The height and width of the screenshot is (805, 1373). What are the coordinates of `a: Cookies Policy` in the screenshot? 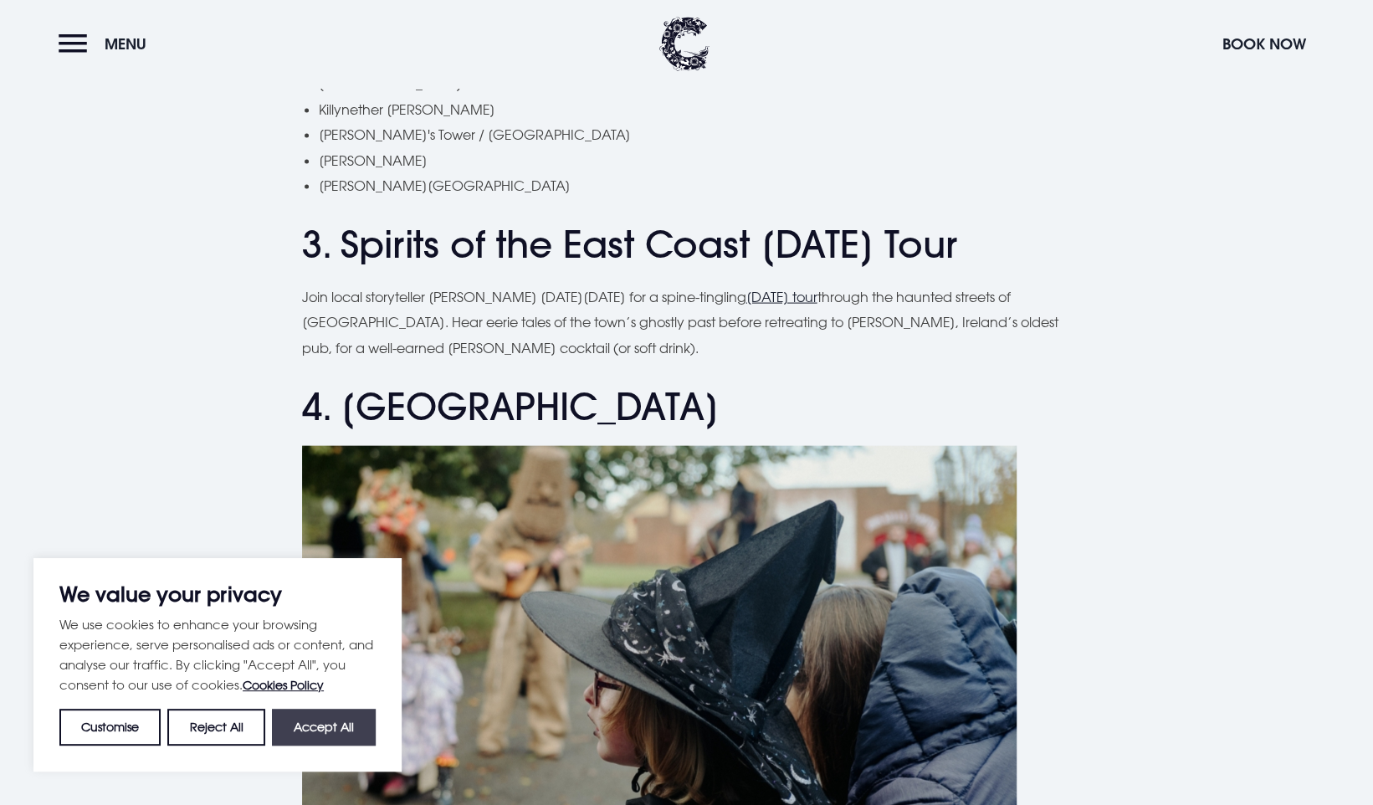 It's located at (283, 684).